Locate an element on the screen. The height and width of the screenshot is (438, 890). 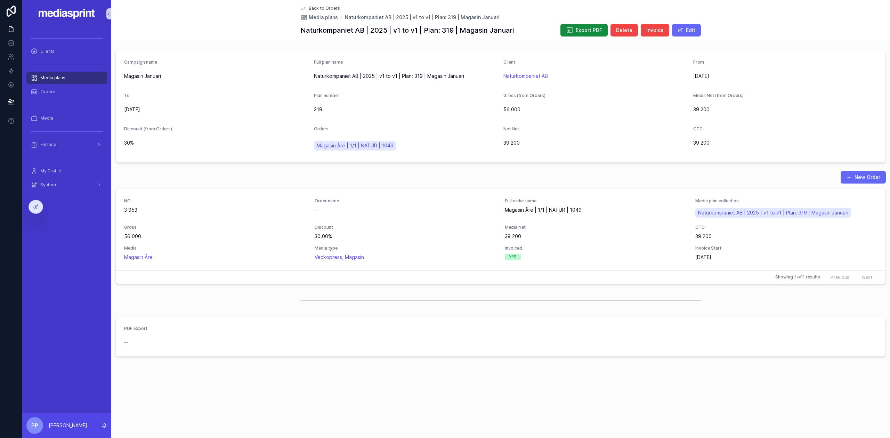
span: Naturkompaniet AB is located at coordinates (525, 76).